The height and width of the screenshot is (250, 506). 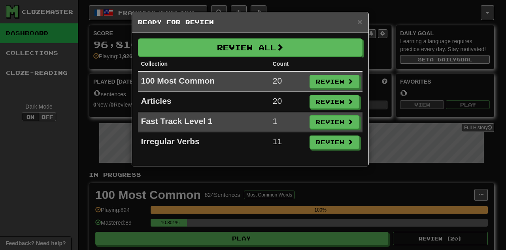 What do you see at coordinates (250, 22) in the screenshot?
I see `h5: Ready for Review` at bounding box center [250, 22].